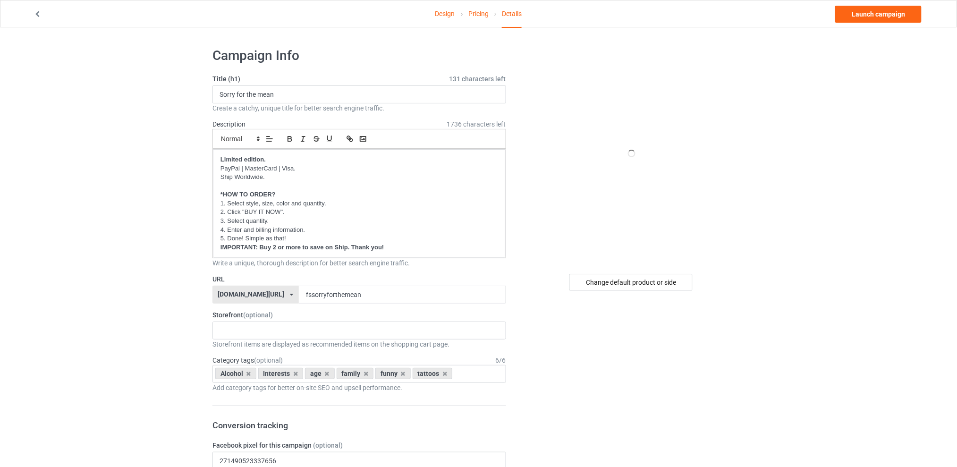 The width and height of the screenshot is (957, 467). Describe the element at coordinates (359, 388) in the screenshot. I see `div: Add category tags for better on-site SEO and upsell performance.` at that location.